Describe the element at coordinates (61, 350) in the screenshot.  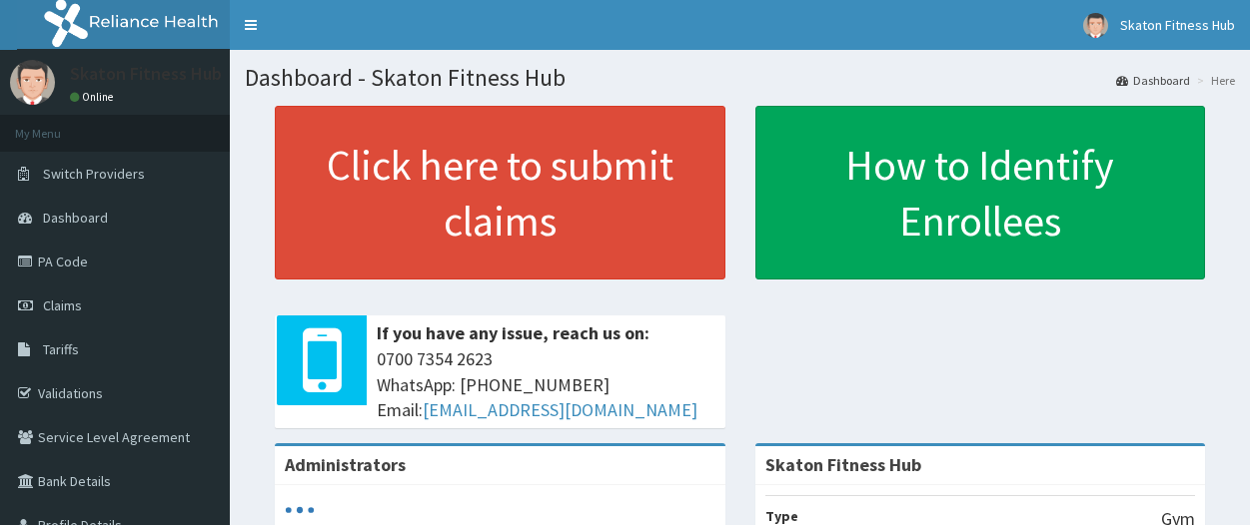
I see `span: Tariffs` at that location.